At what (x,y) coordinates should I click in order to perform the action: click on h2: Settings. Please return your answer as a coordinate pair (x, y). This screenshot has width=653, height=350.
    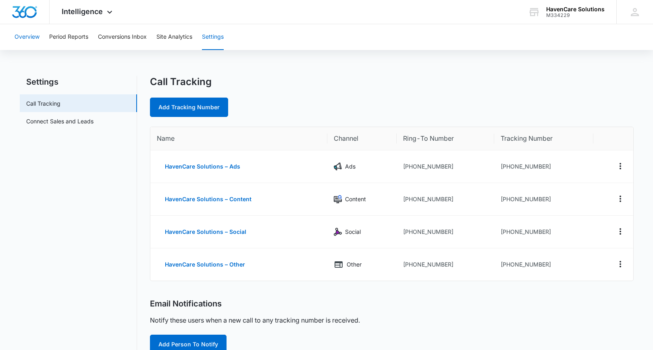
    Looking at the image, I should click on (78, 82).